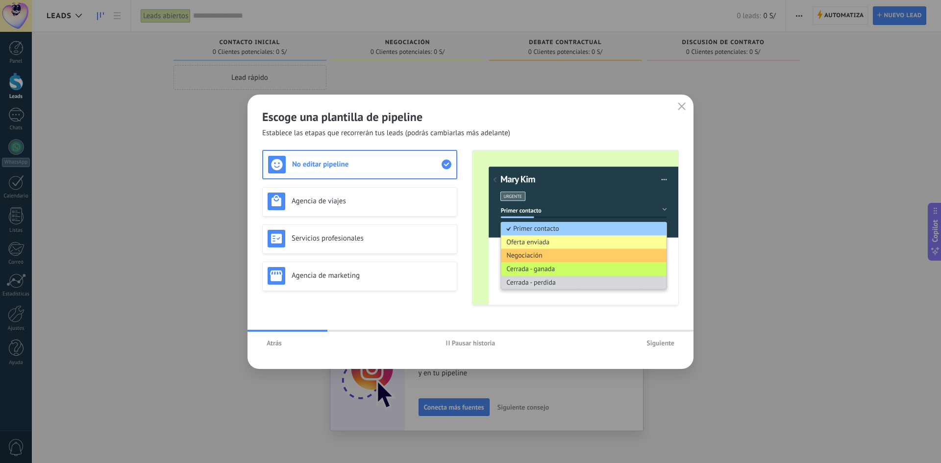 Image resolution: width=941 pixels, height=463 pixels. I want to click on button: Pausar historia, so click(471, 343).